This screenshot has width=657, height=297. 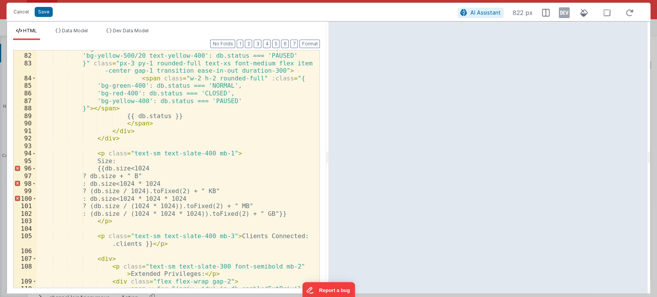 I want to click on div: 99, so click(x=25, y=191).